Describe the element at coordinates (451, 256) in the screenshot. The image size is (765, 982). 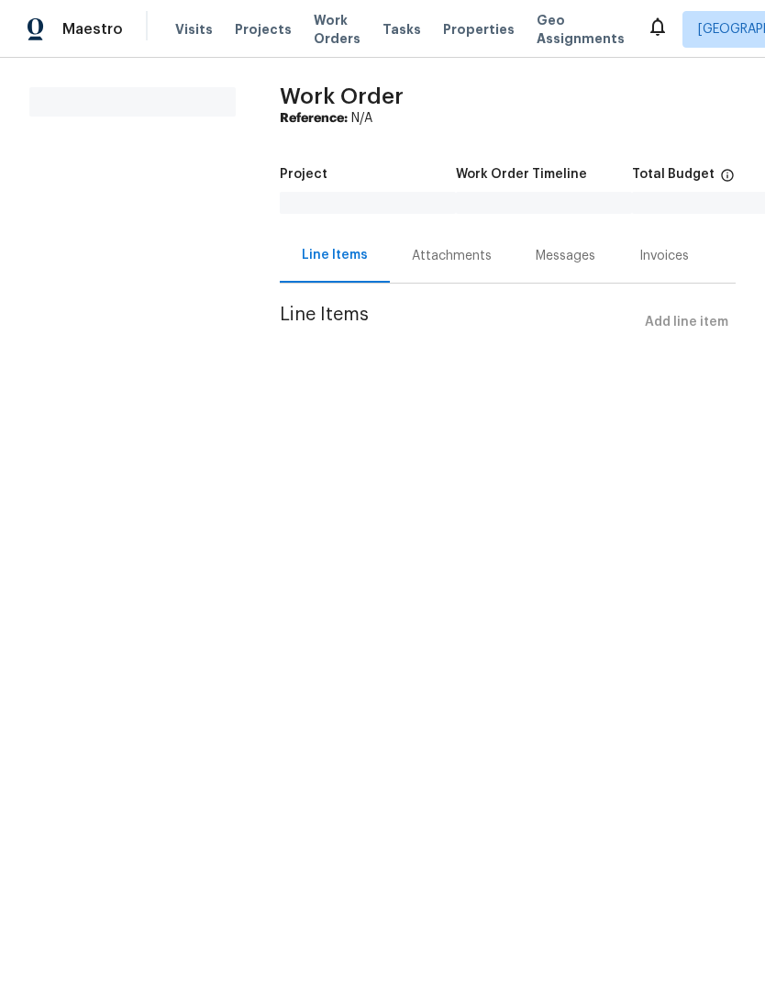
I see `div: Attachments` at that location.